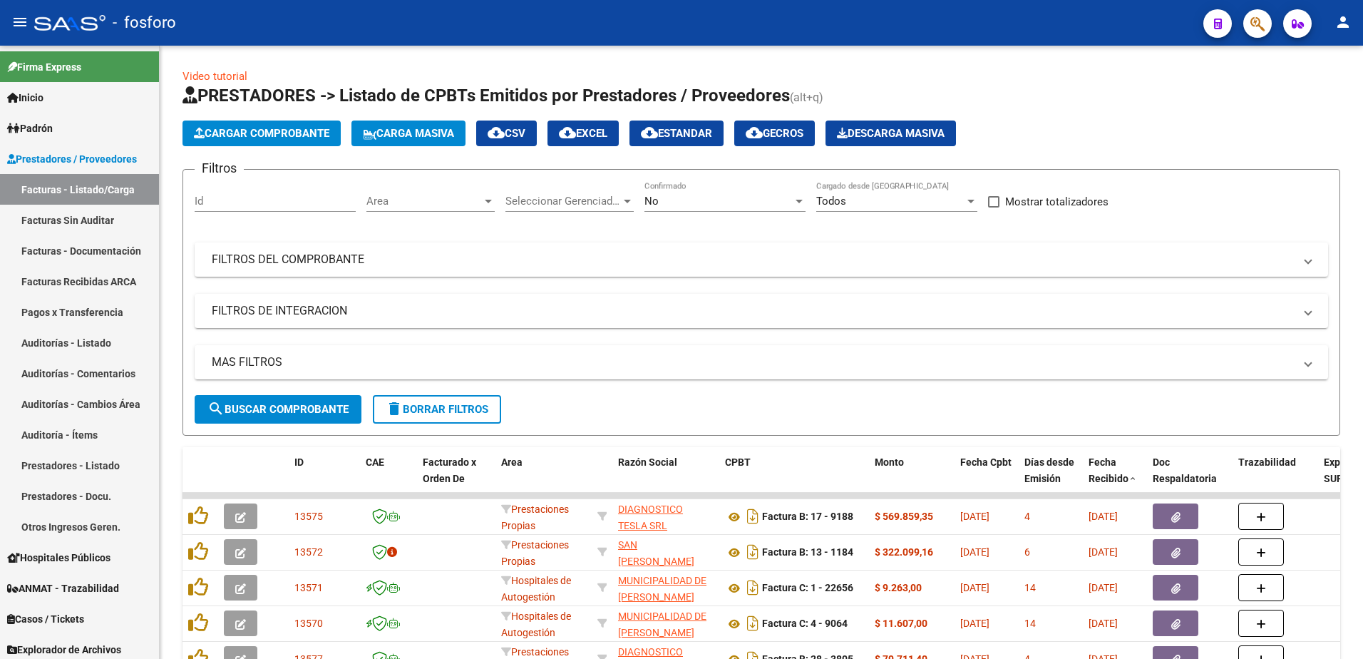  What do you see at coordinates (30, 128) in the screenshot?
I see `span: Padrón` at bounding box center [30, 128].